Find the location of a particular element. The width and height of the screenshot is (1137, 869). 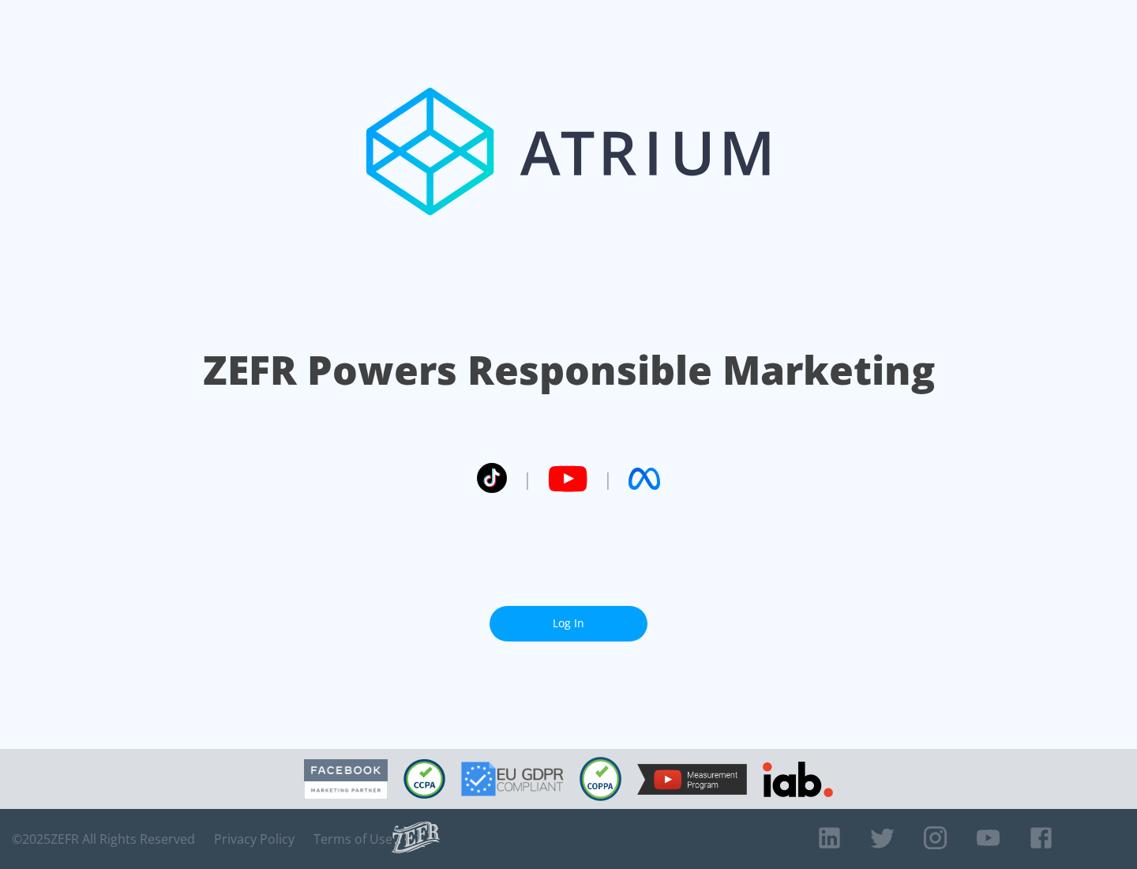

img: GDPR Compliant is located at coordinates (513, 779).